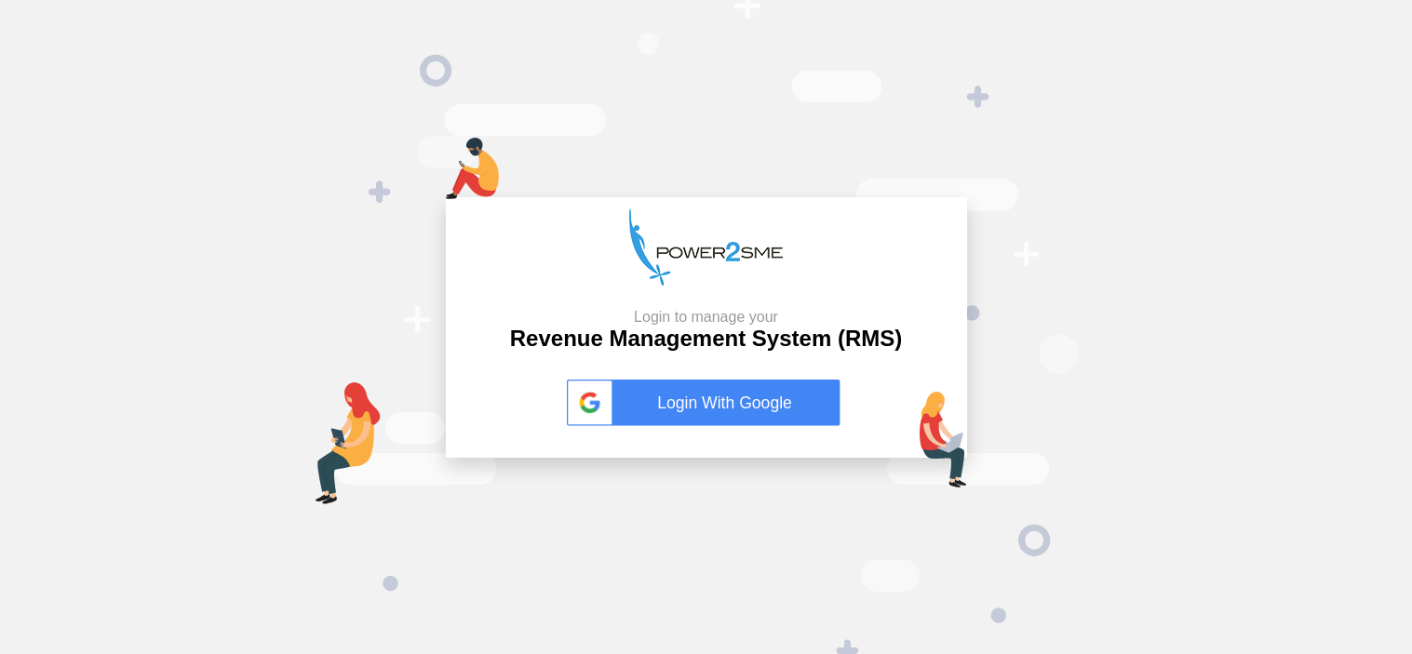  What do you see at coordinates (472, 169) in the screenshot?
I see `img: mob-login.png` at bounding box center [472, 169].